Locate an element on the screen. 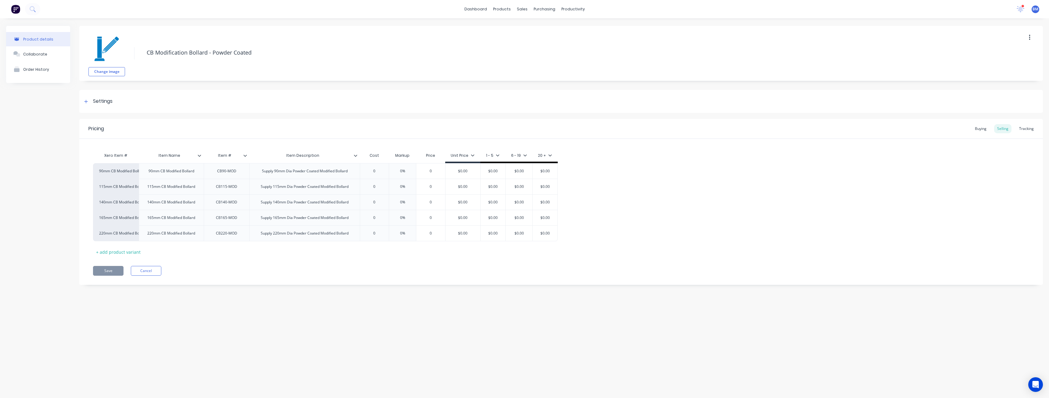 This screenshot has width=1049, height=398. div: Open Intercom Messenger is located at coordinates (1036, 385).